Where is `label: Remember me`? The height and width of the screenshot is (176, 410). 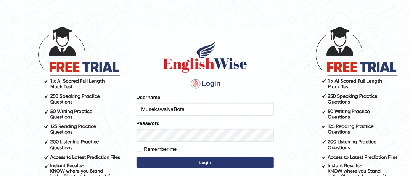
label: Remember me is located at coordinates (157, 150).